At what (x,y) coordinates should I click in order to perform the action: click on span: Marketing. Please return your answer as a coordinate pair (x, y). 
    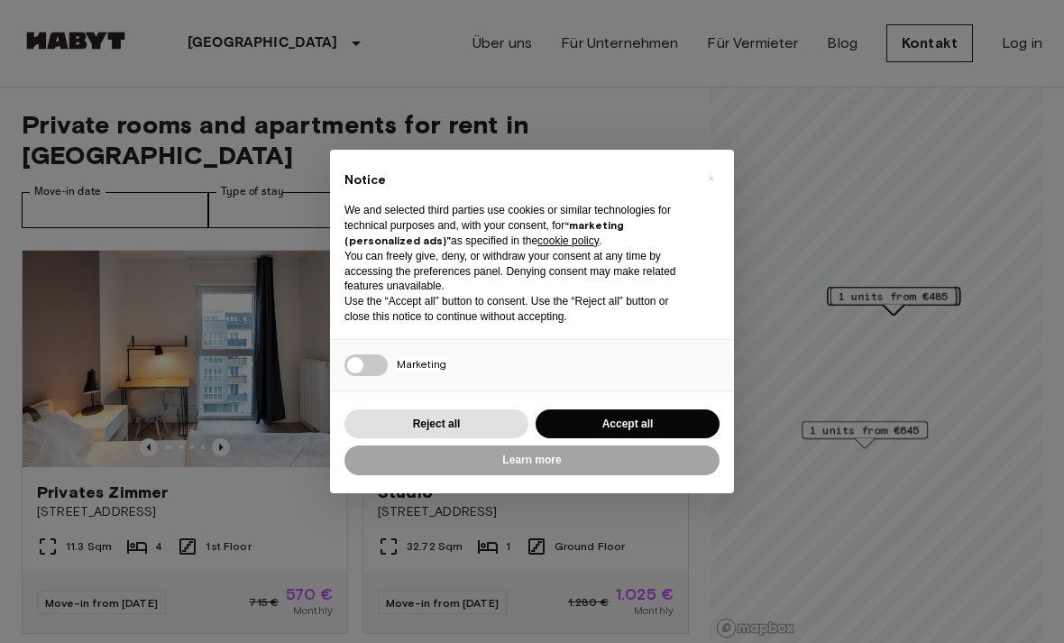
    Looking at the image, I should click on (421, 363).